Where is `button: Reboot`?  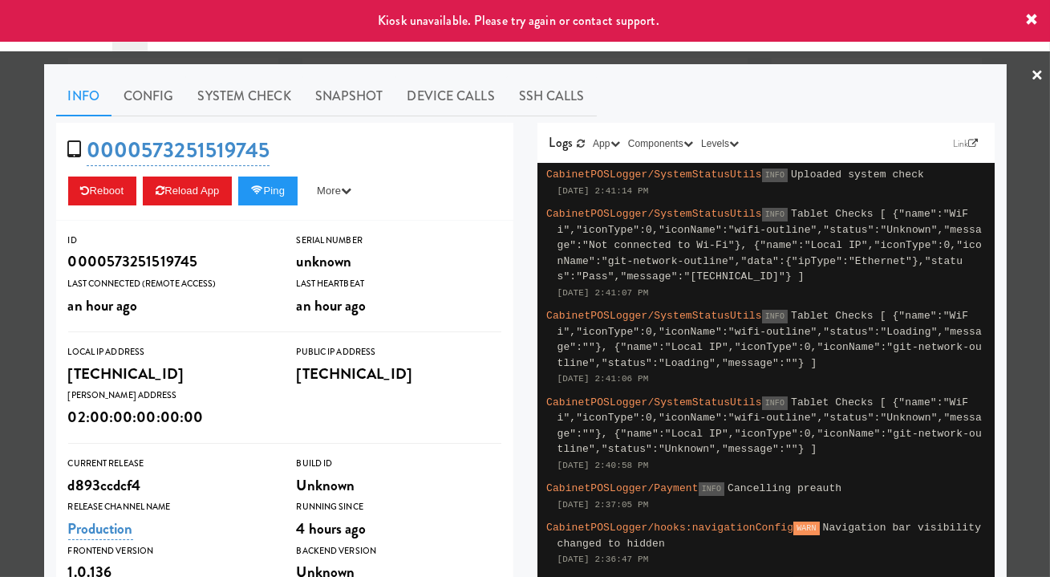
button: Reboot is located at coordinates (103, 191).